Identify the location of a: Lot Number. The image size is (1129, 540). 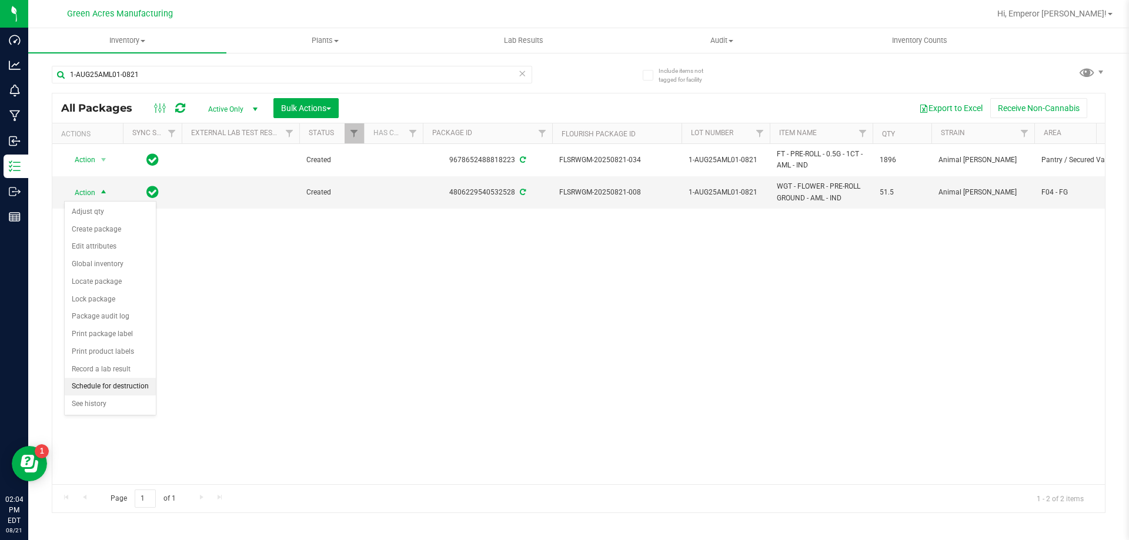
(712, 133).